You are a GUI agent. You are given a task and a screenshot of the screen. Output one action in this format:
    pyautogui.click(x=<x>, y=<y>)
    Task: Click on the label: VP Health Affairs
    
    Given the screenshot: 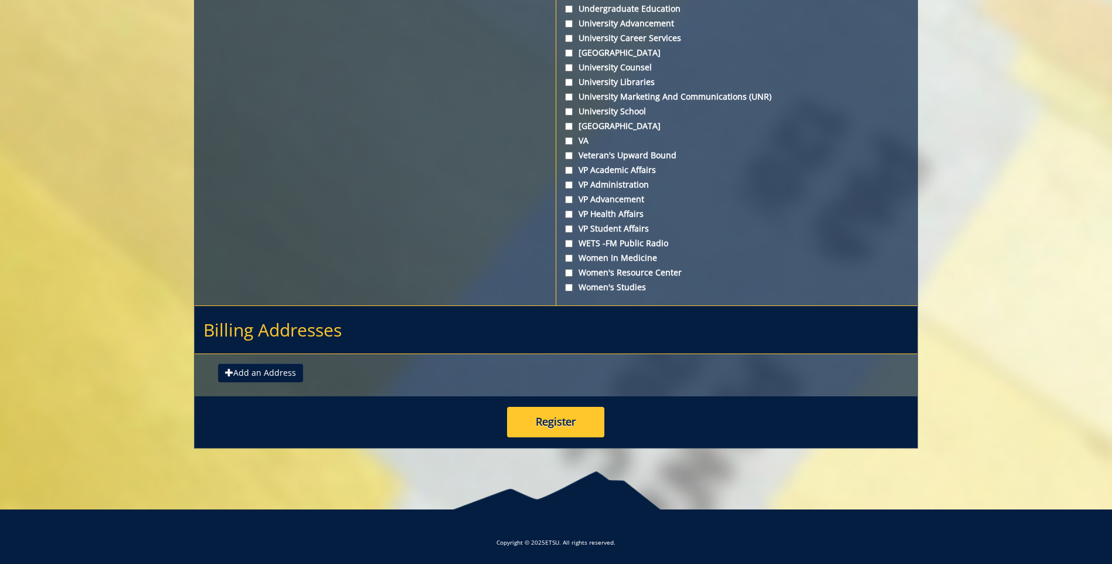 What is the action you would take?
    pyautogui.click(x=736, y=214)
    